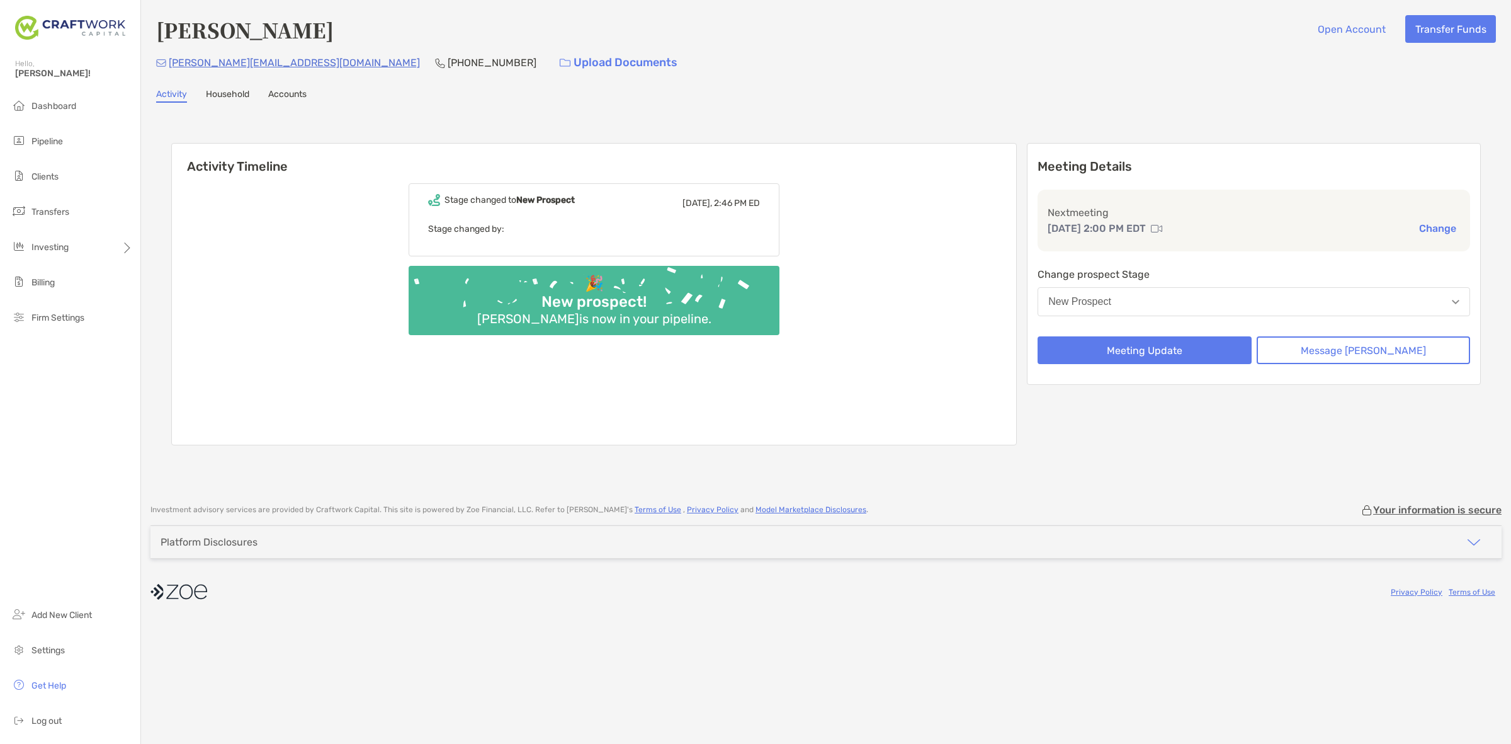  I want to click on span: Pipeline, so click(47, 141).